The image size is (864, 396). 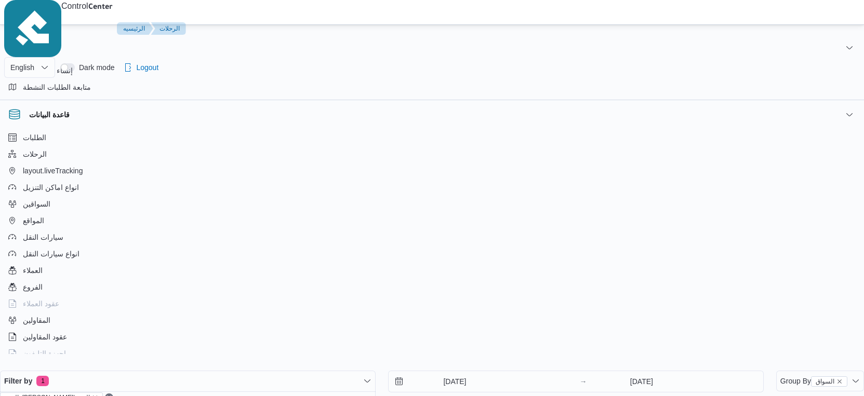 What do you see at coordinates (108, 304) in the screenshot?
I see `button: عقود العملاء` at bounding box center [108, 304].